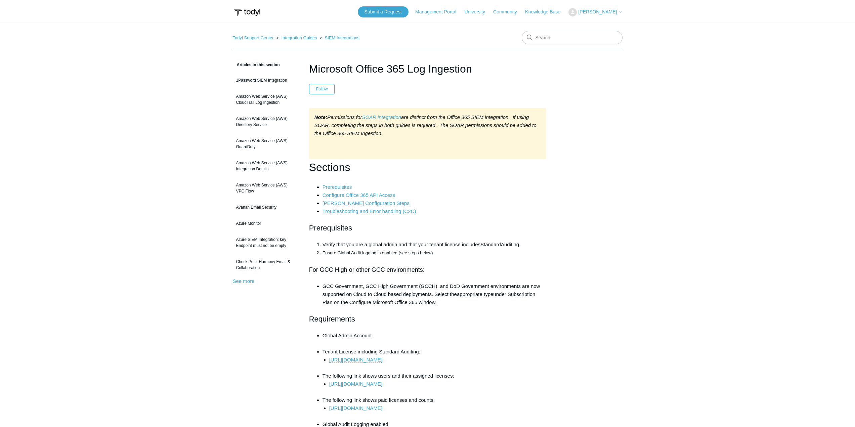 This screenshot has height=427, width=855. Describe the element at coordinates (434, 360) in the screenshot. I see `li: Tenant License including Standard Auditing:` at that location.